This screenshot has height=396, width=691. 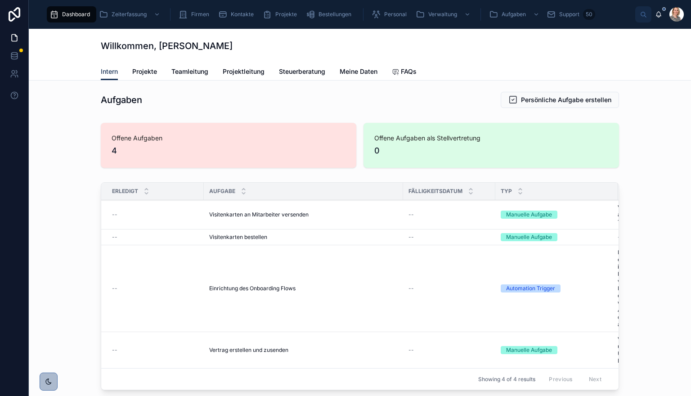 What do you see at coordinates (491, 151) in the screenshot?
I see `span: 0` at bounding box center [491, 151].